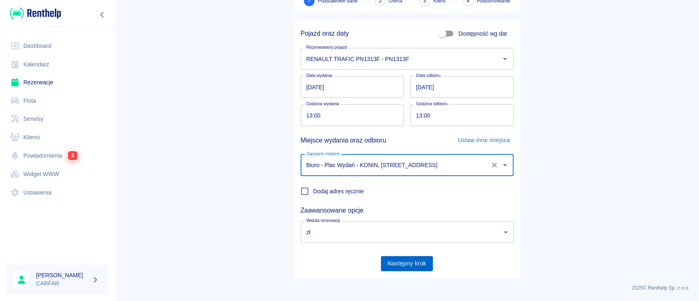 Image resolution: width=699 pixels, height=301 pixels. Describe the element at coordinates (339, 191) in the screenshot. I see `span: Dodaj adres ręcznie` at that location.